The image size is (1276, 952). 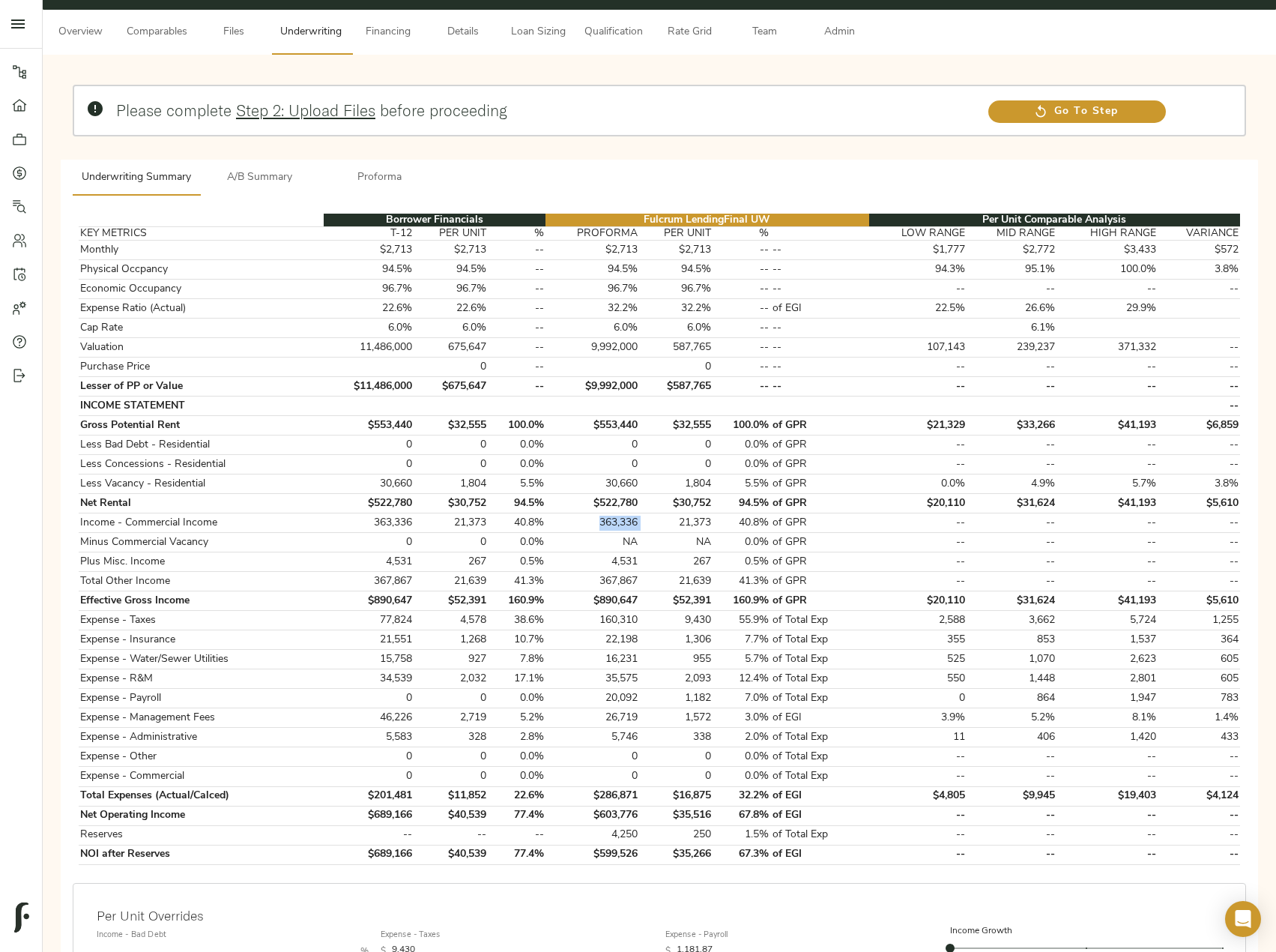 What do you see at coordinates (450, 621) in the screenshot?
I see `td: 4,578` at bounding box center [450, 621].